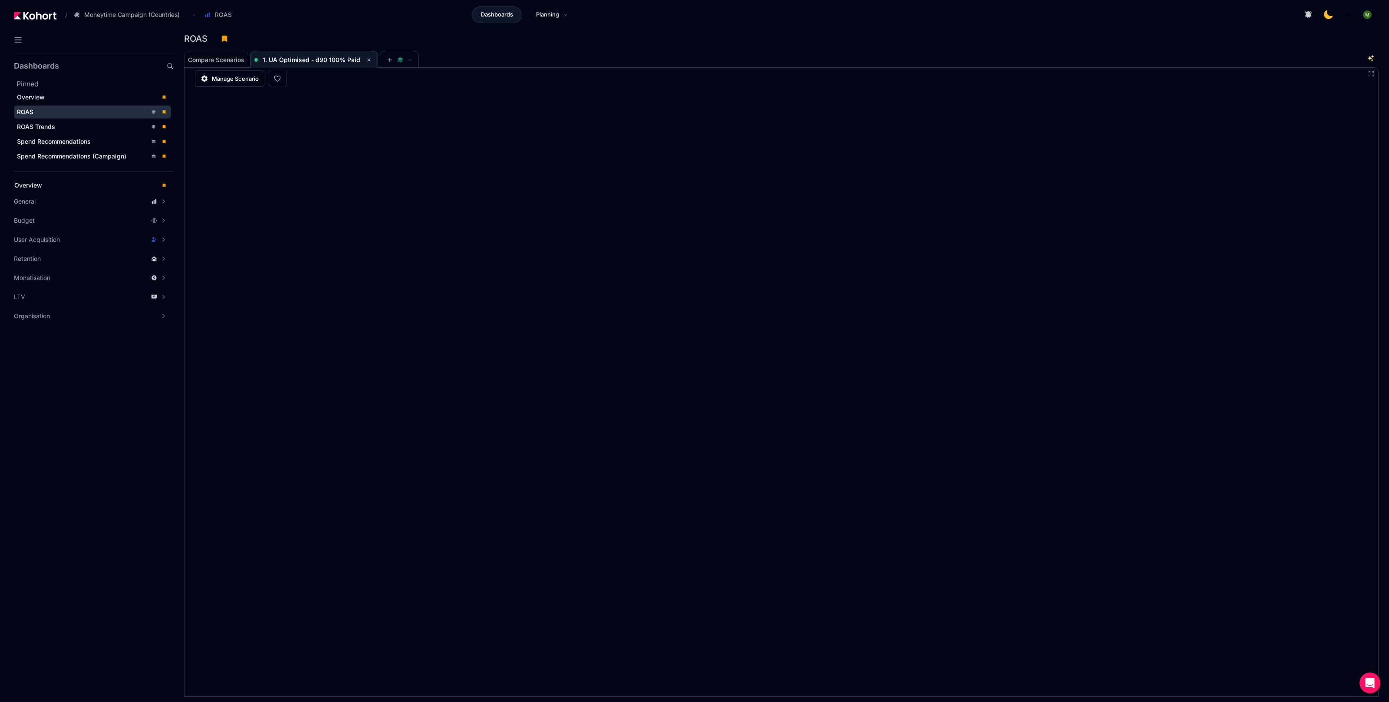 The width and height of the screenshot is (1389, 702). Describe the element at coordinates (220, 15) in the screenshot. I see `button: ROAS` at that location.